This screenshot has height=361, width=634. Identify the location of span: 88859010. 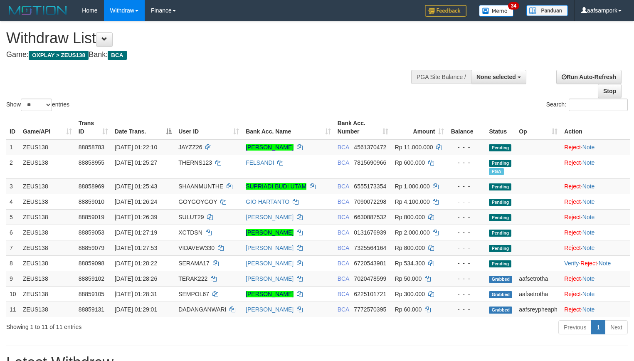
(91, 202).